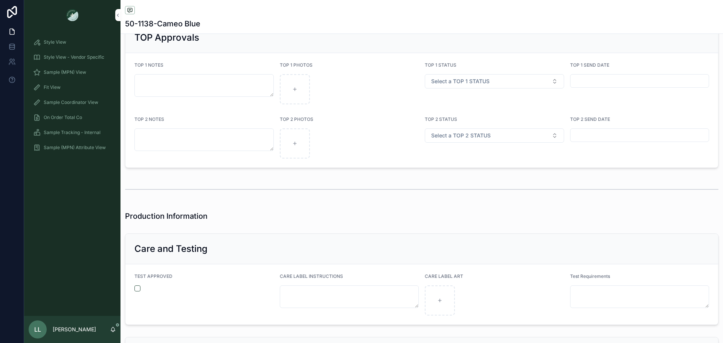 The image size is (723, 343). I want to click on img: App logo, so click(72, 15).